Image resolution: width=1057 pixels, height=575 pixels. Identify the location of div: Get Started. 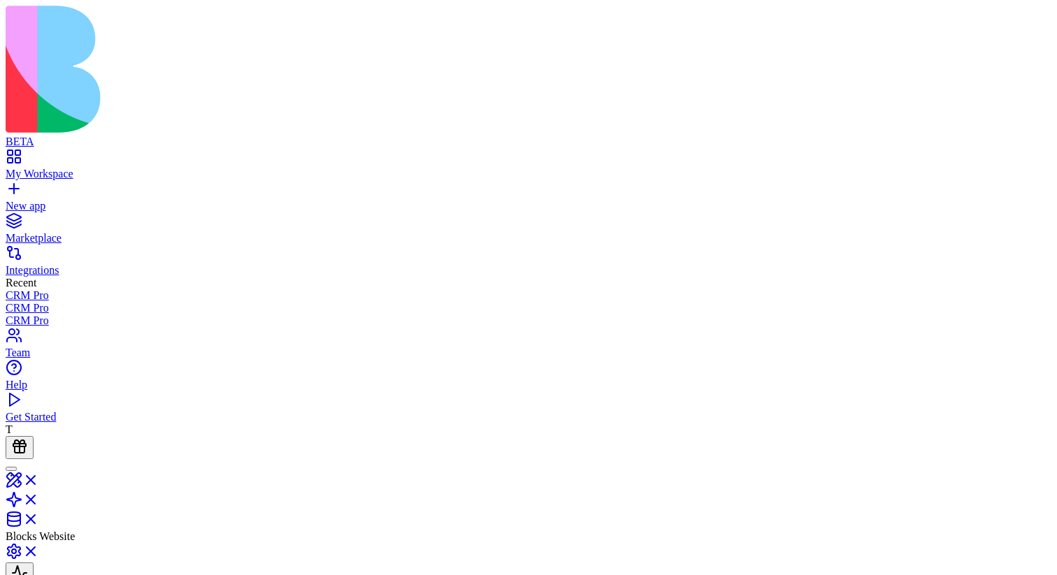
(528, 417).